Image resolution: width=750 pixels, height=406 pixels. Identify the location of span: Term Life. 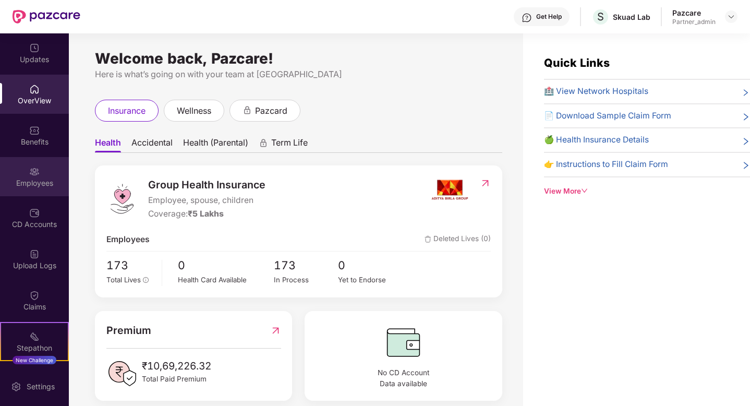
(289, 144).